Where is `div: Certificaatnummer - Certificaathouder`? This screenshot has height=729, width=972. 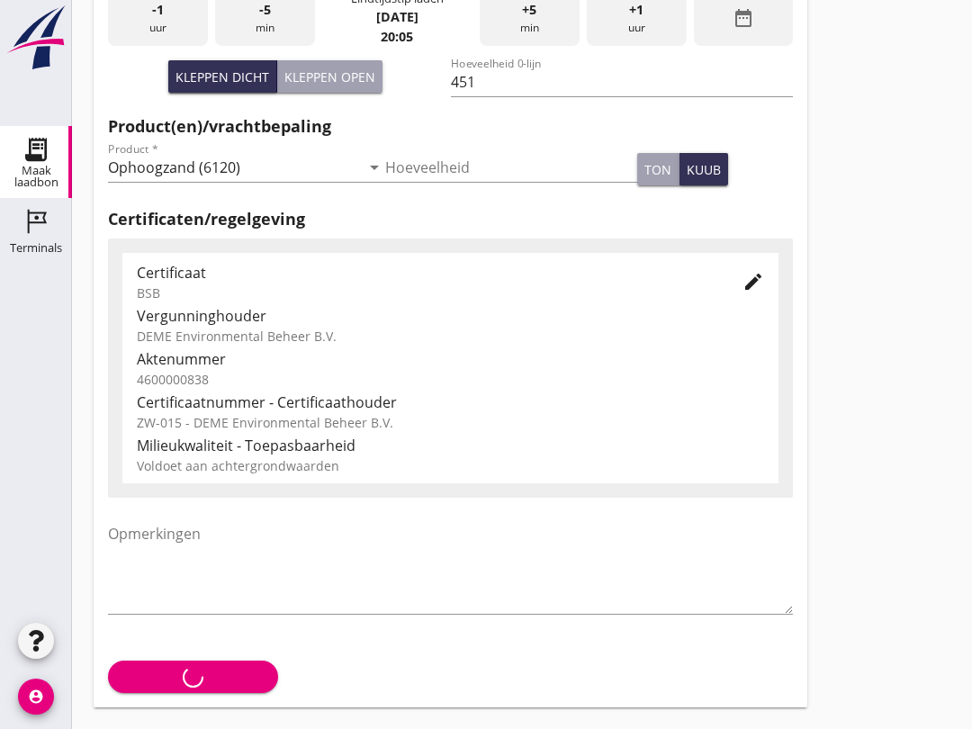 div: Certificaatnummer - Certificaathouder is located at coordinates (450, 402).